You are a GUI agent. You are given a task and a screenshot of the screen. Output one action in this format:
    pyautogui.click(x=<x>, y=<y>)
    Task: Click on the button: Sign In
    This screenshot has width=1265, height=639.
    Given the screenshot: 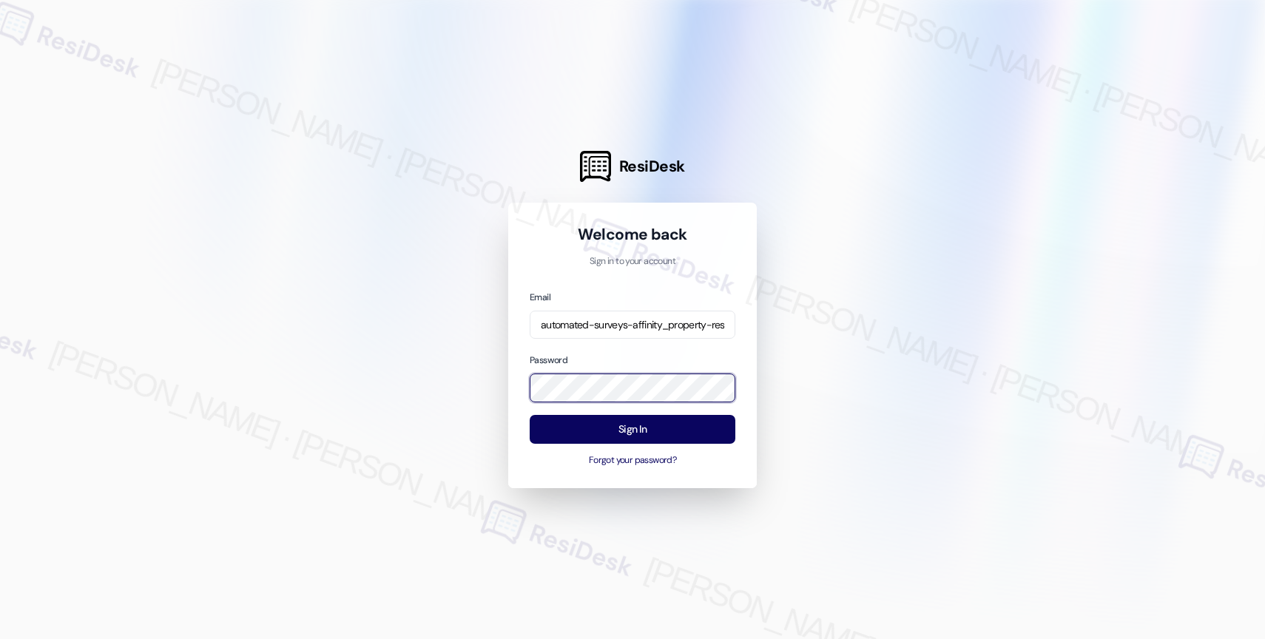 What is the action you would take?
    pyautogui.click(x=633, y=429)
    